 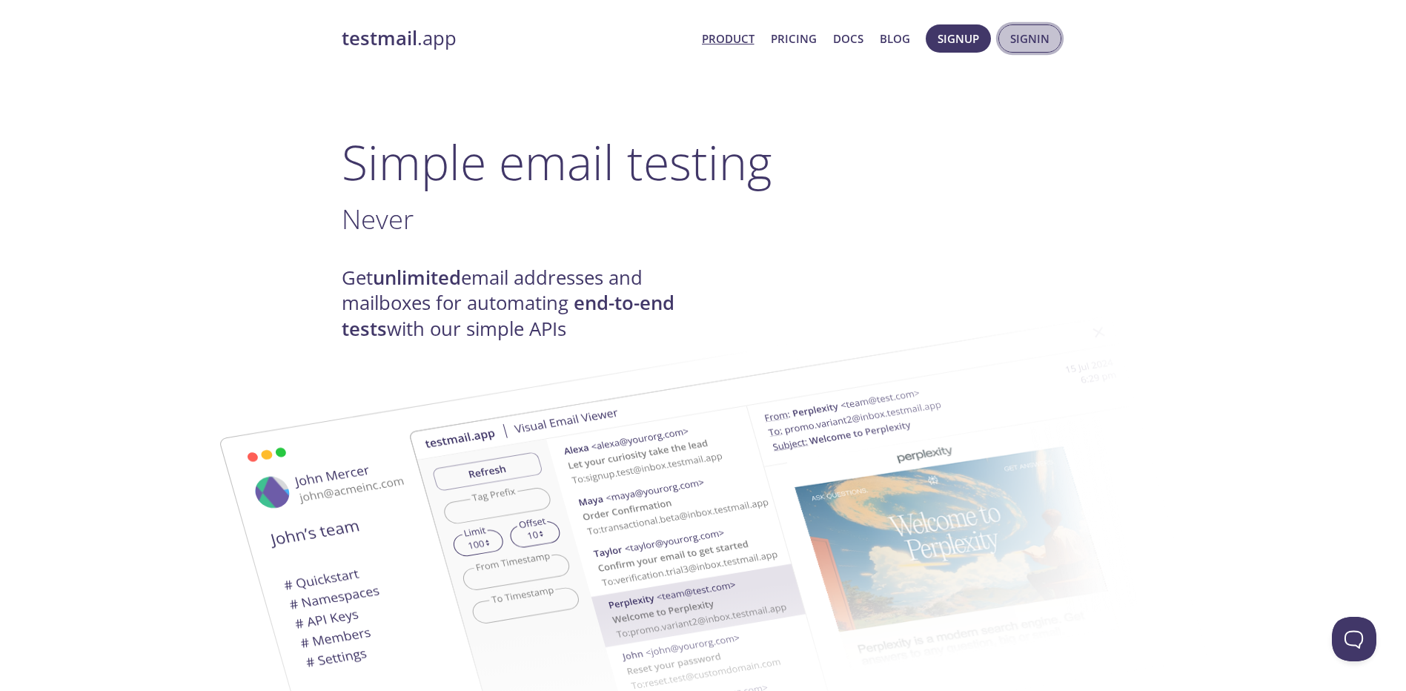 What do you see at coordinates (895, 39) in the screenshot?
I see `a: Blog` at bounding box center [895, 39].